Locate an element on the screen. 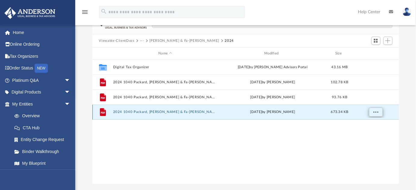  a: Home is located at coordinates (42, 33).